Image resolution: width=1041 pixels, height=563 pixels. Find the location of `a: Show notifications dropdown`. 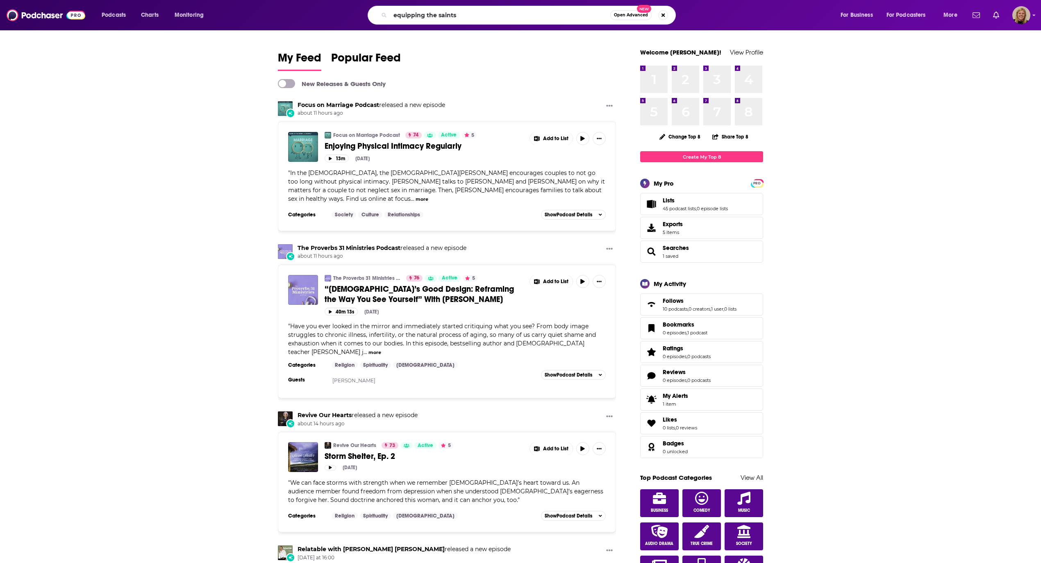

a: Show notifications dropdown is located at coordinates (976, 15).